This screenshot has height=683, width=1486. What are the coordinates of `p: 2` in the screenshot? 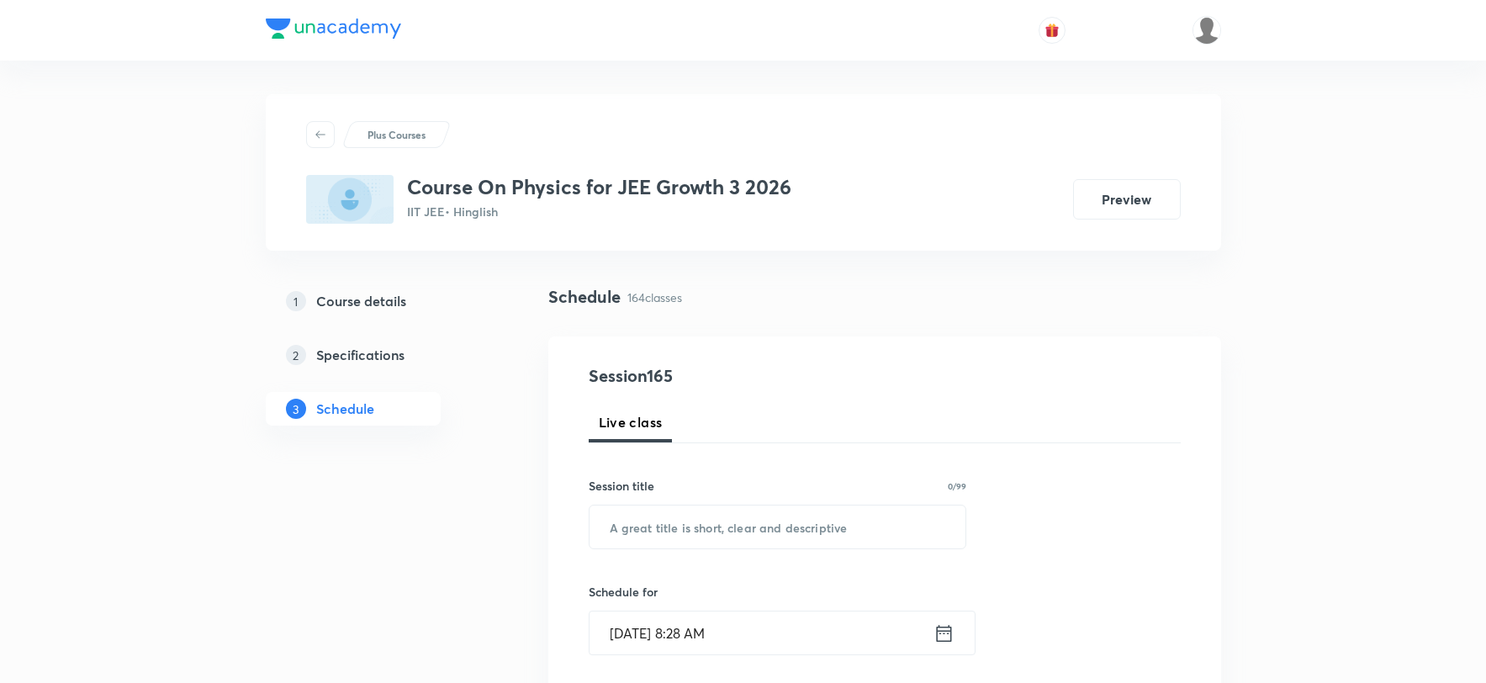 It's located at (296, 355).